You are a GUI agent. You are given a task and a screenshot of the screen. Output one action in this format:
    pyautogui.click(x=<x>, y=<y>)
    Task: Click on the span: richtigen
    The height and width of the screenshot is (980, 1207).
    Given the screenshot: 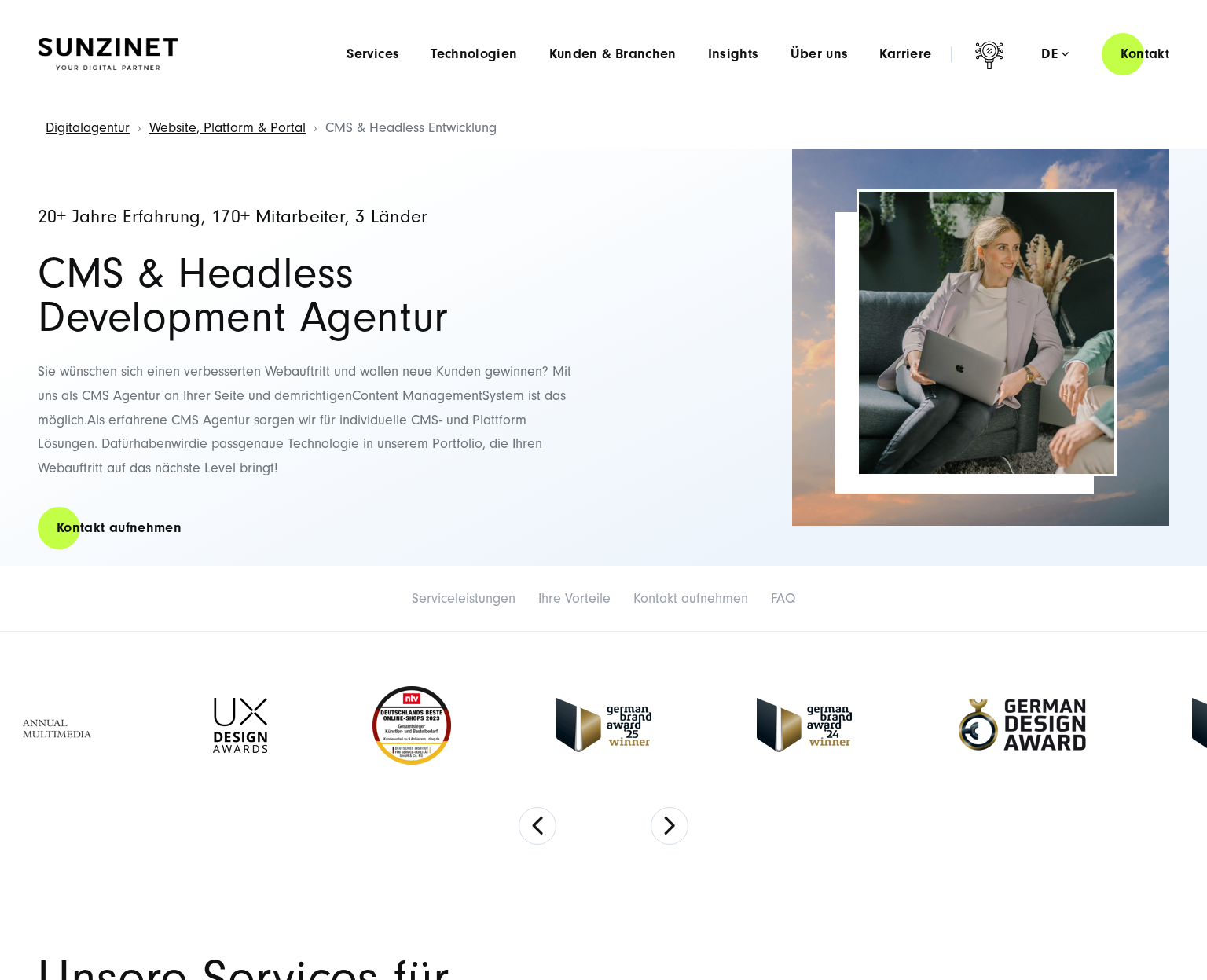 What is the action you would take?
    pyautogui.click(x=326, y=395)
    